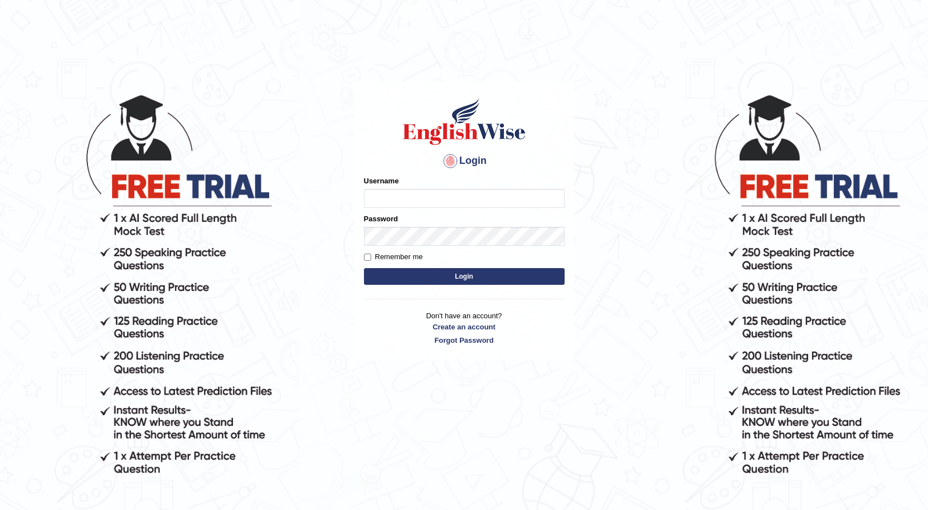 Image resolution: width=928 pixels, height=510 pixels. Describe the element at coordinates (464, 328) in the screenshot. I see `p: Don't have an account?` at that location.